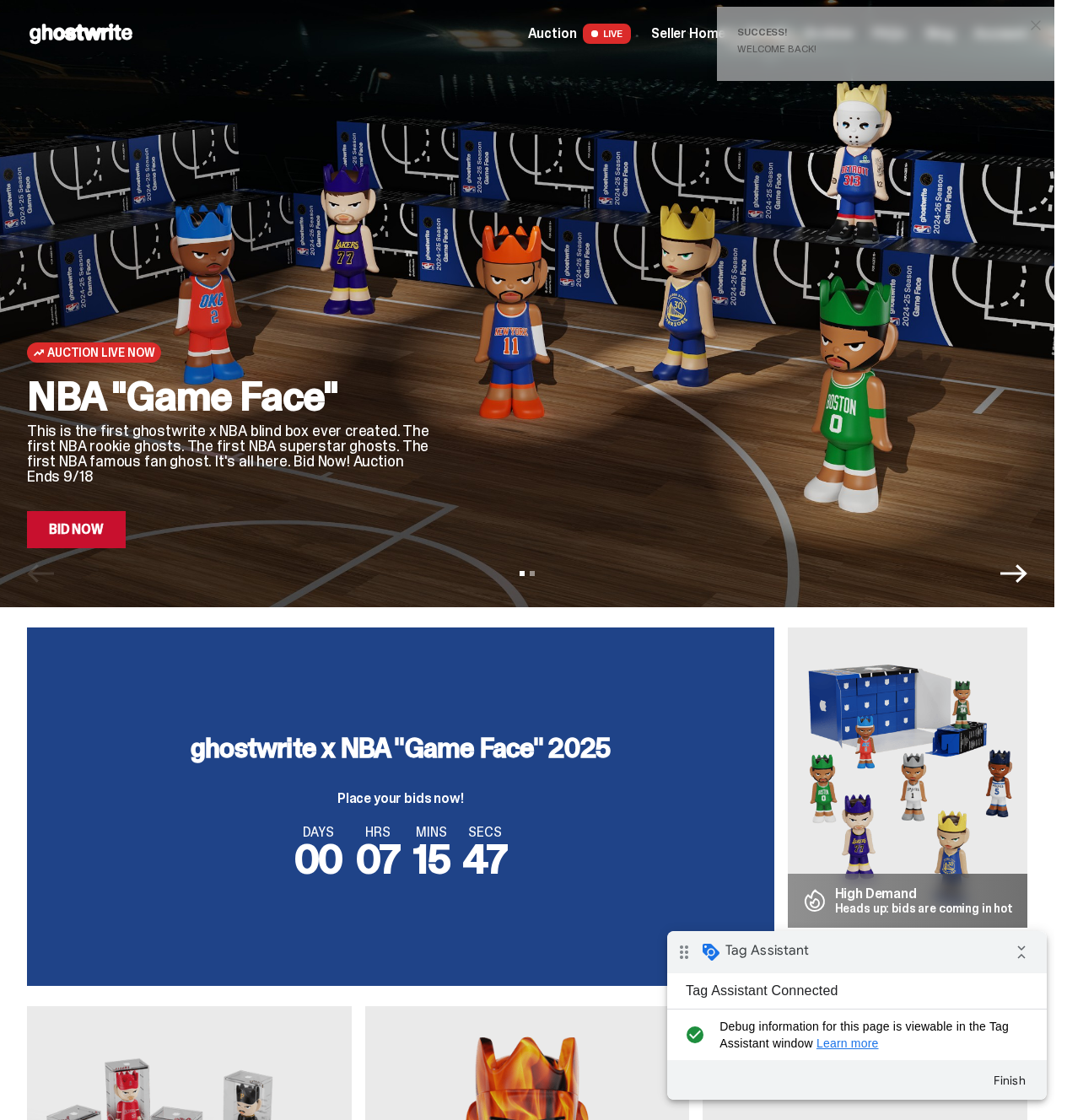 The height and width of the screenshot is (1120, 1067). Describe the element at coordinates (432, 832) in the screenshot. I see `span: MINS` at that location.